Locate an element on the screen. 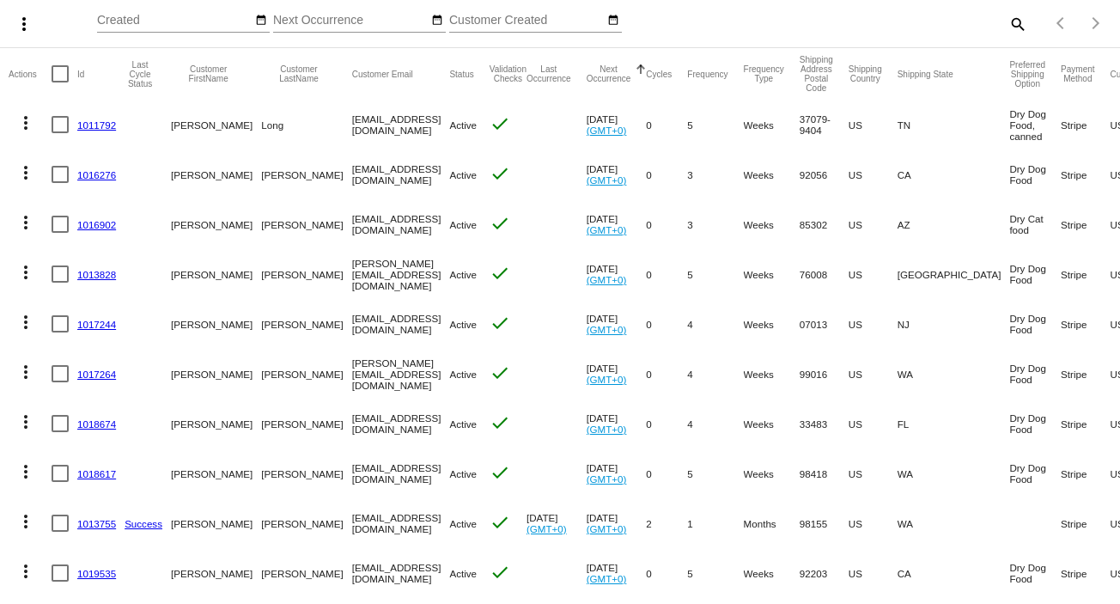 The width and height of the screenshot is (1120, 604). button: Change sorting for NextOccurrenceUtc is located at coordinates (609, 74).